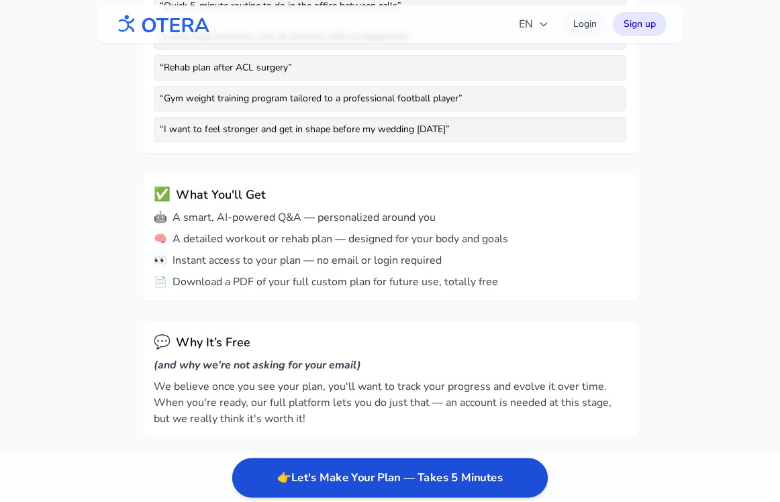 The image size is (780, 502). What do you see at coordinates (534, 24) in the screenshot?
I see `button: EN` at bounding box center [534, 24].